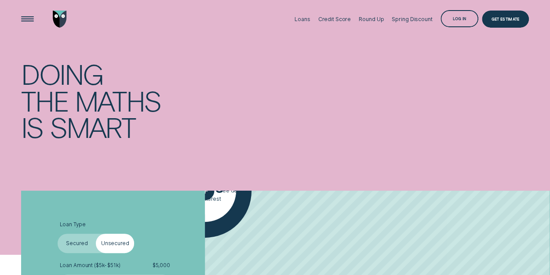 The height and width of the screenshot is (275, 550). I want to click on div: Doing the maths is smart, so click(104, 100).